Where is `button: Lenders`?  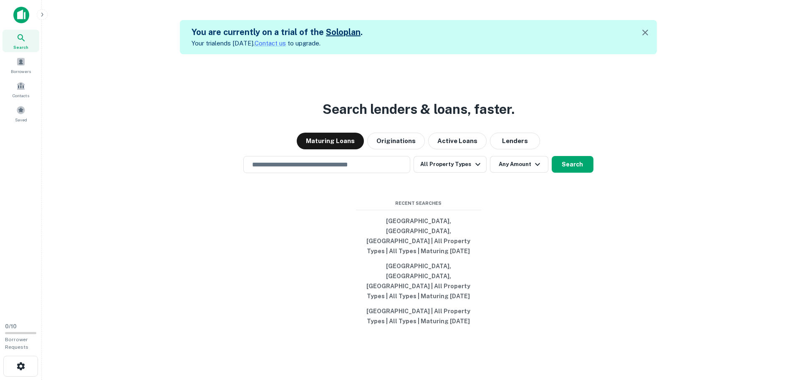
button: Lenders is located at coordinates (515, 141).